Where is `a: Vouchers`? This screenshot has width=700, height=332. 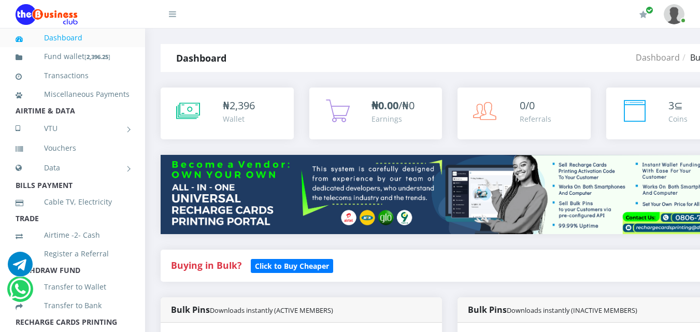 a: Vouchers is located at coordinates (73, 148).